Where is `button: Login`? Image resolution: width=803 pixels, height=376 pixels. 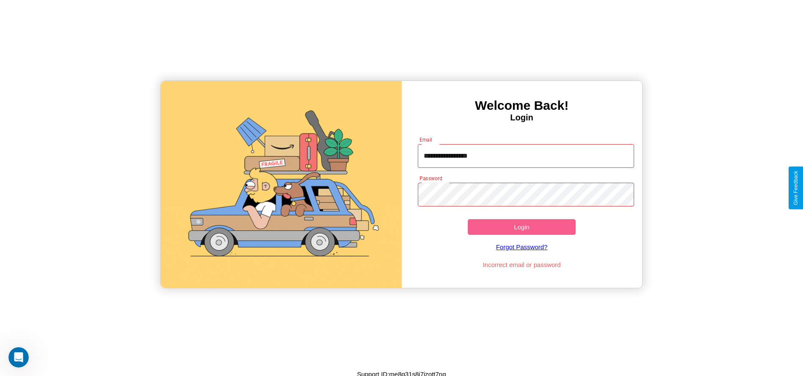
button: Login is located at coordinates (522, 227).